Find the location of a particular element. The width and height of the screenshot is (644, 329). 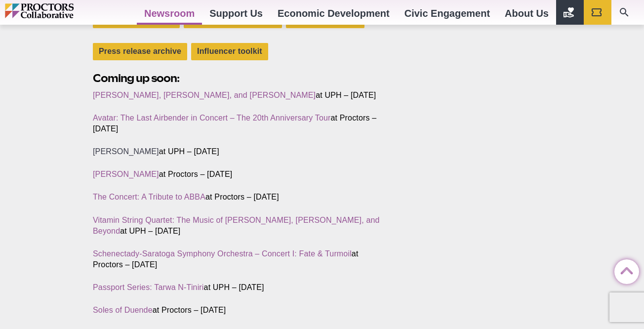

a: Influencer toolkit is located at coordinates (230, 51).